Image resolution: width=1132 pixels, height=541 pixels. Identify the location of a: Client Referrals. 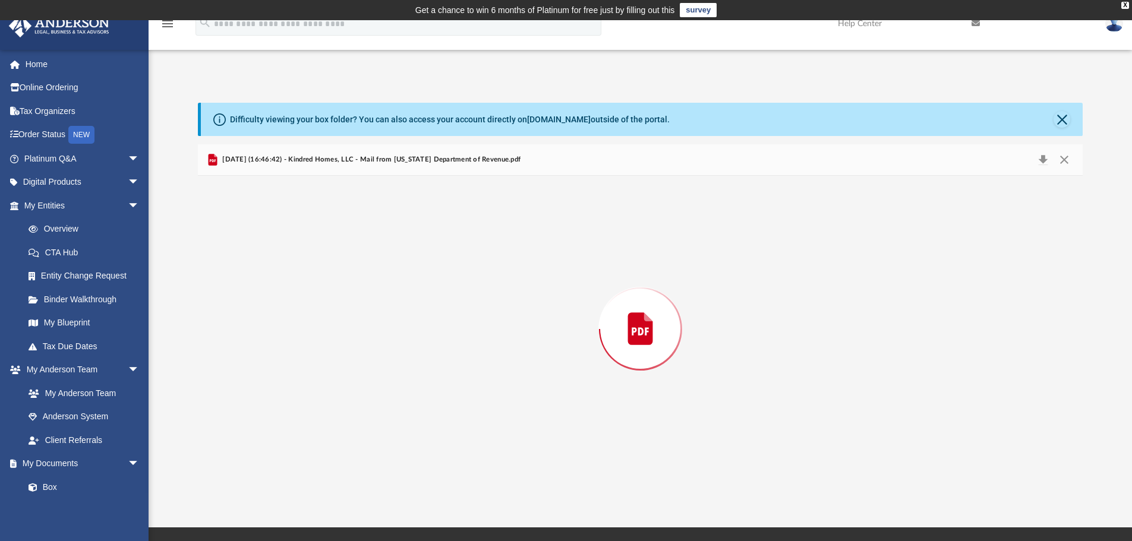
(84, 440).